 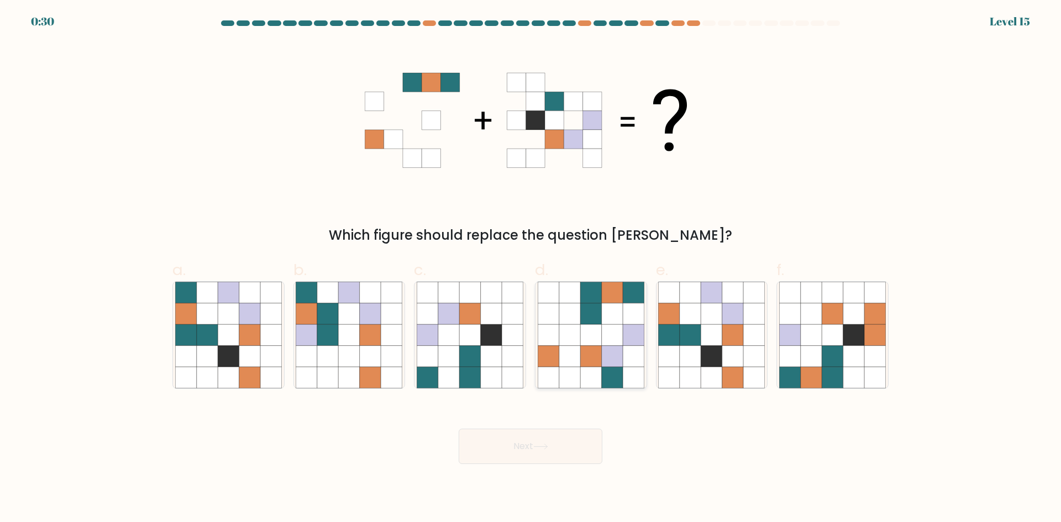 I want to click on span: e., so click(x=662, y=270).